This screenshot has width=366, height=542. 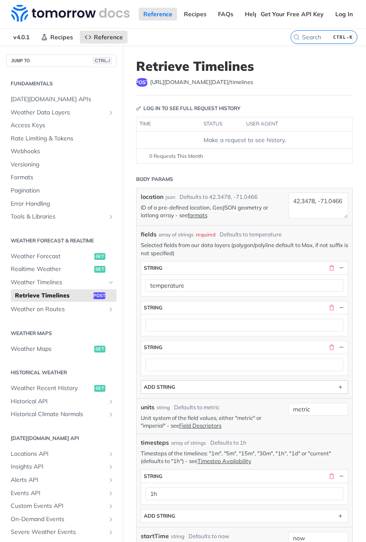 I want to click on span: Error Handling, so click(x=62, y=204).